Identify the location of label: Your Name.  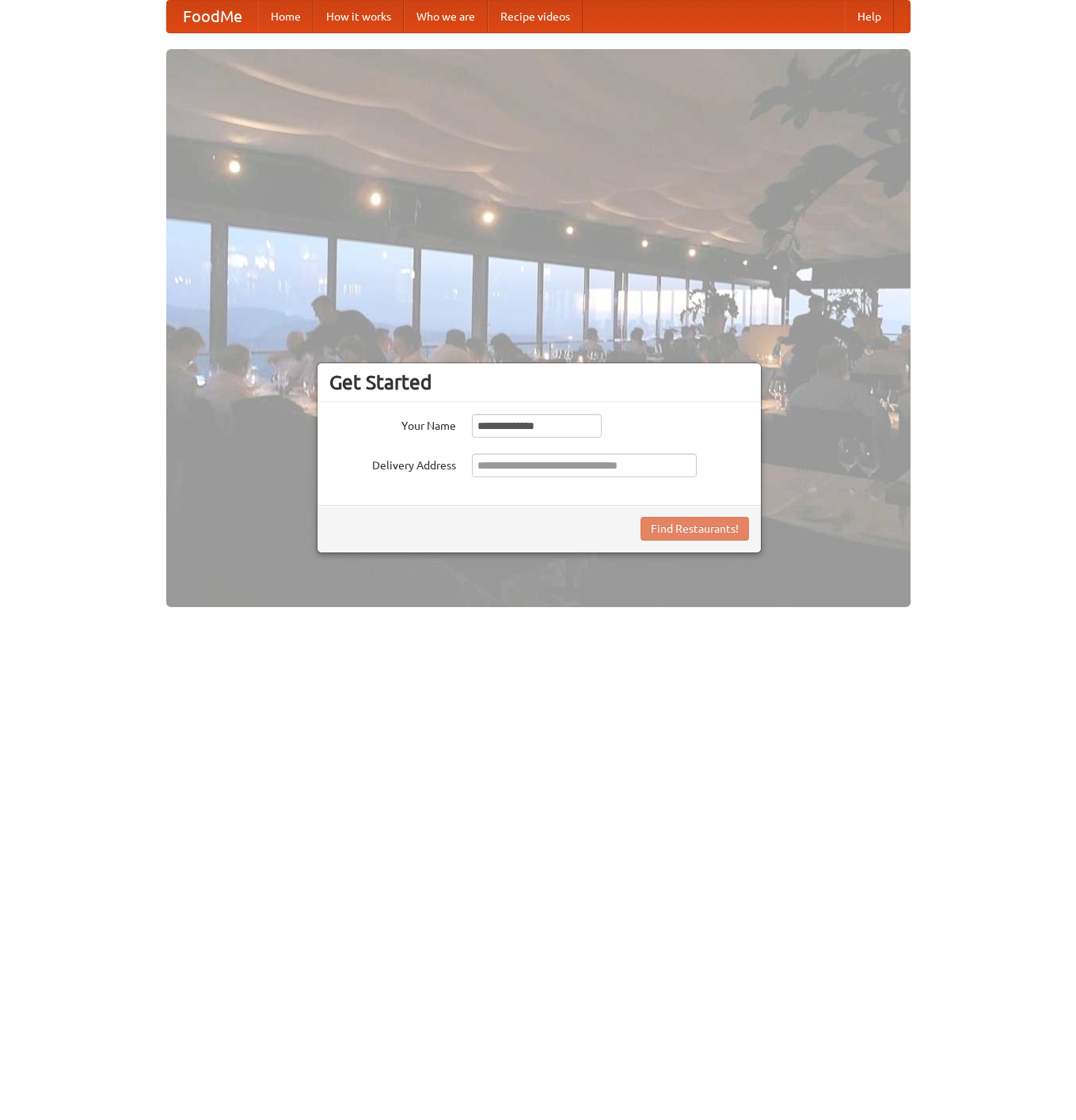
(393, 424).